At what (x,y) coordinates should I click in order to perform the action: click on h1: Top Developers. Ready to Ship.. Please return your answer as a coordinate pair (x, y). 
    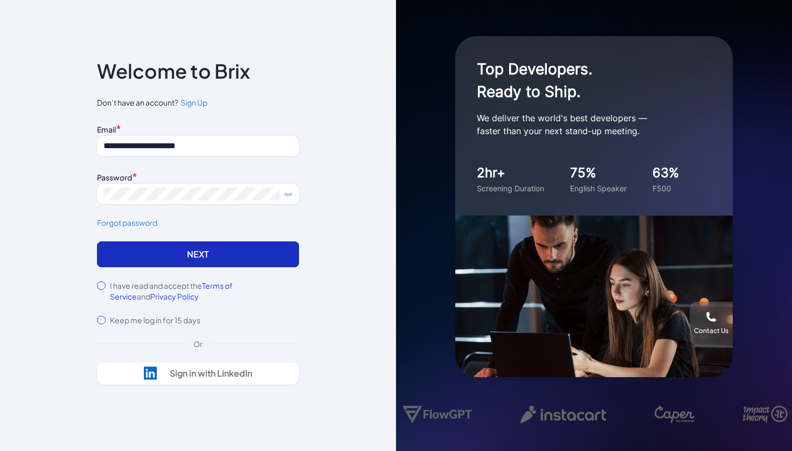
    Looking at the image, I should click on (585, 80).